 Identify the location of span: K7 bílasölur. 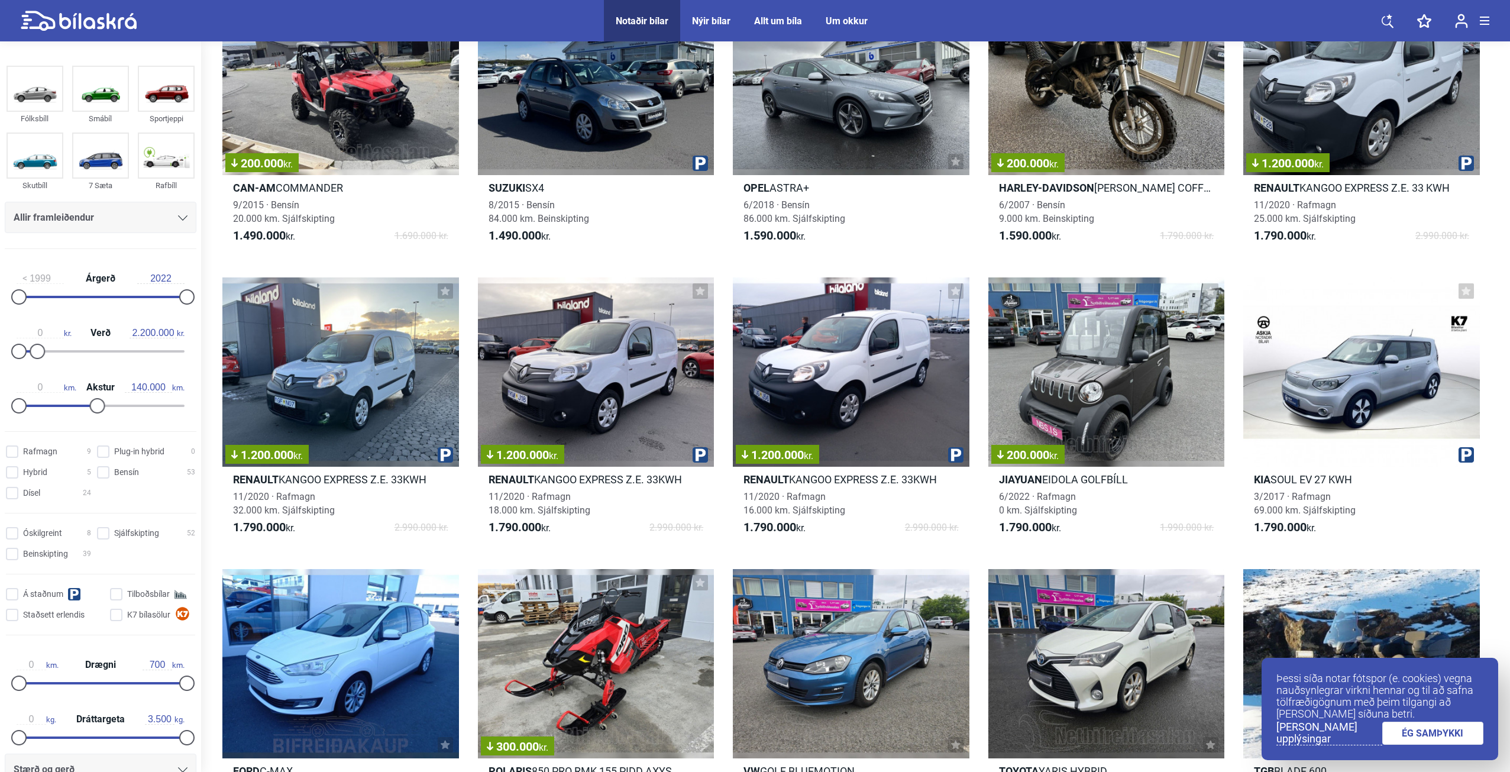
(148, 615).